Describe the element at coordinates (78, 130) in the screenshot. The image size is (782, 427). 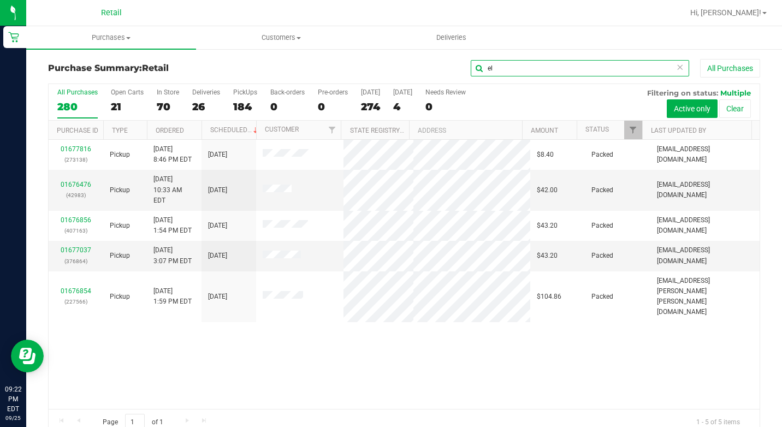
I see `a: Purchase ID` at that location.